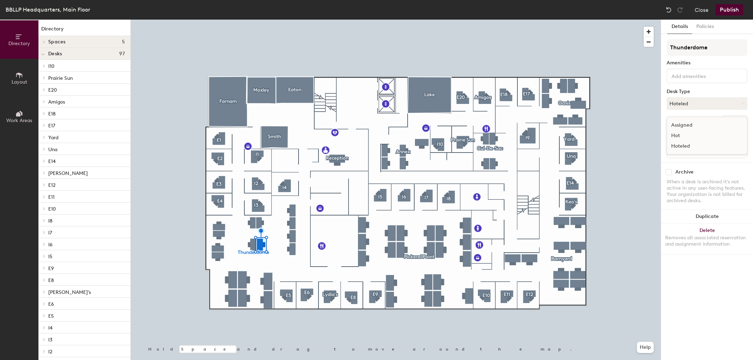 The height and width of the screenshot is (360, 753). I want to click on input: Add amenities, so click(701, 75).